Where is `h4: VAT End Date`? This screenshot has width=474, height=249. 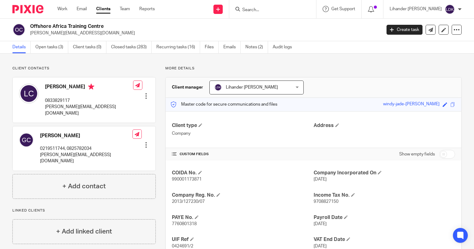
h4: VAT End Date is located at coordinates (384, 240).